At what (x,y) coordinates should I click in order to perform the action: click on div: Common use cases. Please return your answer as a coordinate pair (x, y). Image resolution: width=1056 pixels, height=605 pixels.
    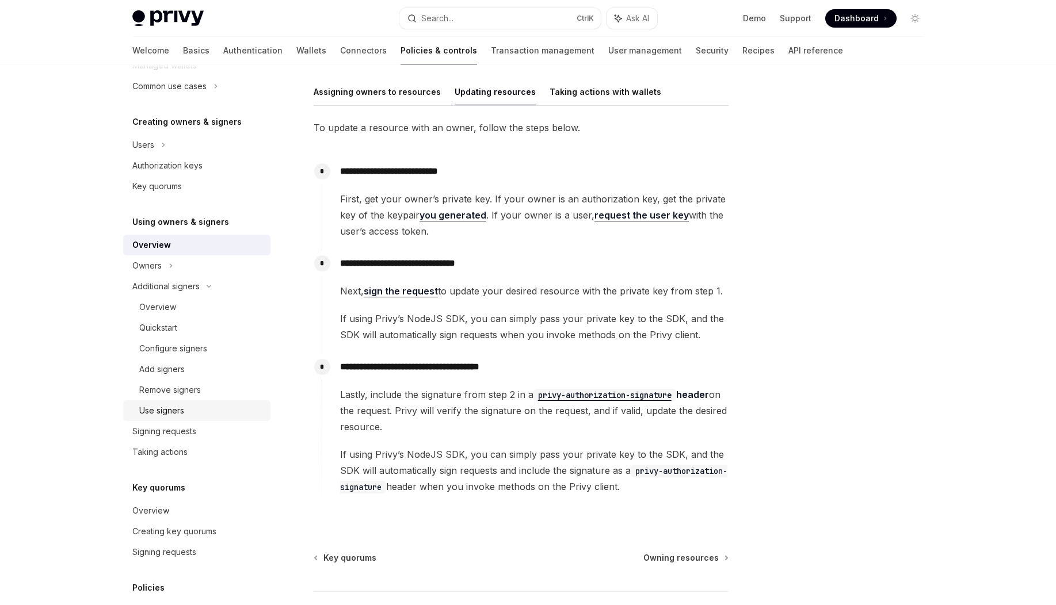
    Looking at the image, I should click on (169, 86).